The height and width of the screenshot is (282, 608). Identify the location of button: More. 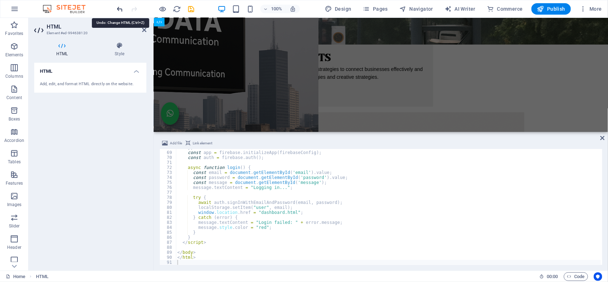
(591, 9).